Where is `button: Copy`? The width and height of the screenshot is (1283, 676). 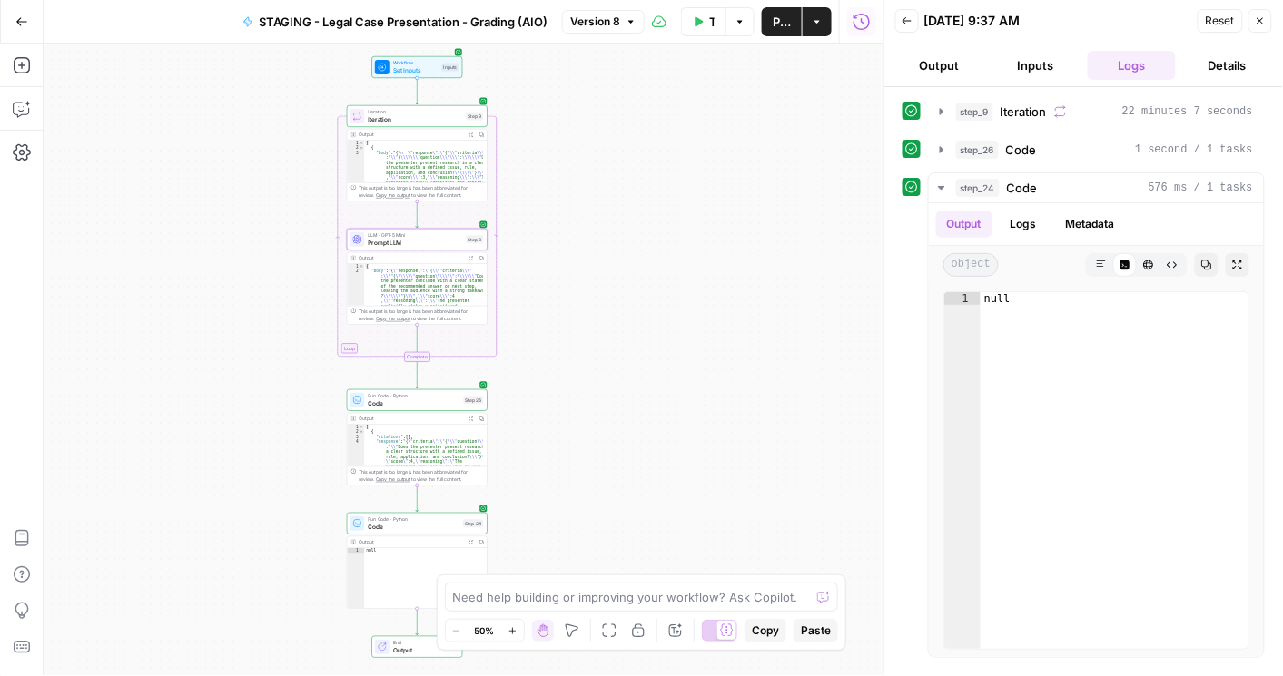
button: Copy is located at coordinates (765, 631).